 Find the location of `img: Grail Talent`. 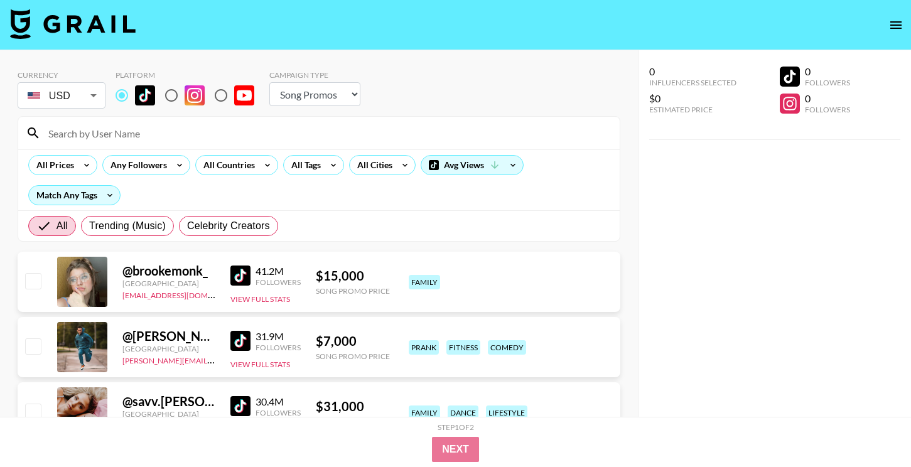

img: Grail Talent is located at coordinates (73, 24).